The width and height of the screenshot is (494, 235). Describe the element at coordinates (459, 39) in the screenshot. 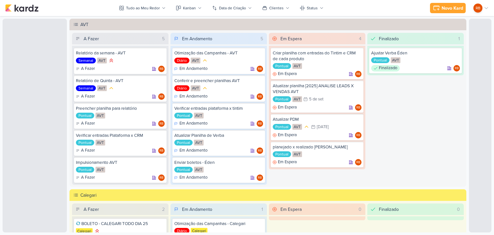

I see `div: 1` at that location.